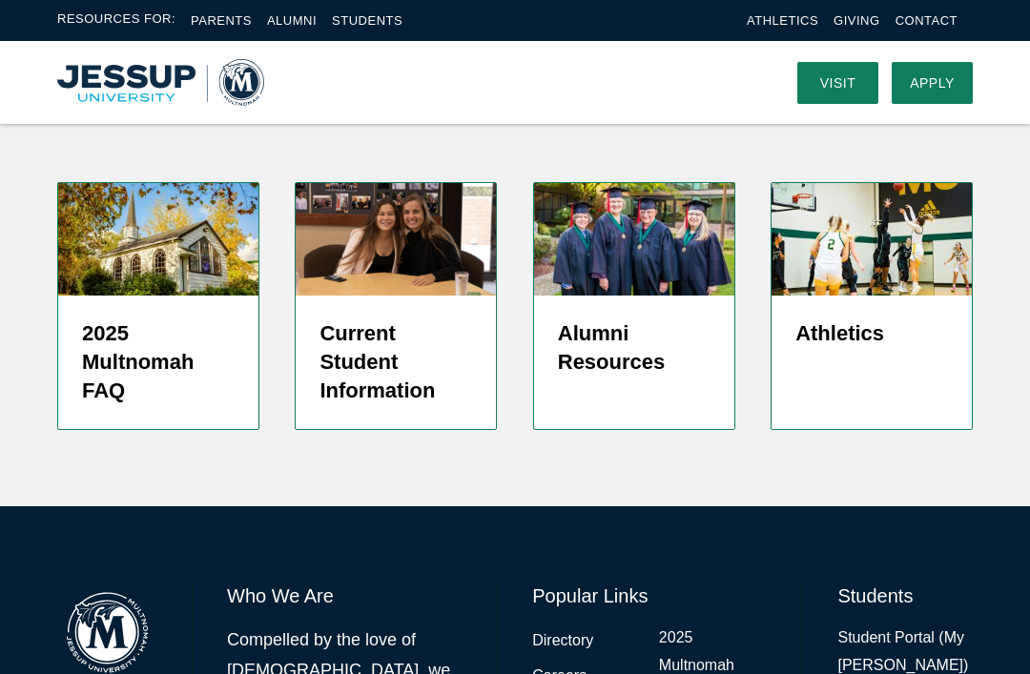  I want to click on a: screenshot-2024-05-27-at-1.37.12-pm Current Student Information, so click(396, 306).